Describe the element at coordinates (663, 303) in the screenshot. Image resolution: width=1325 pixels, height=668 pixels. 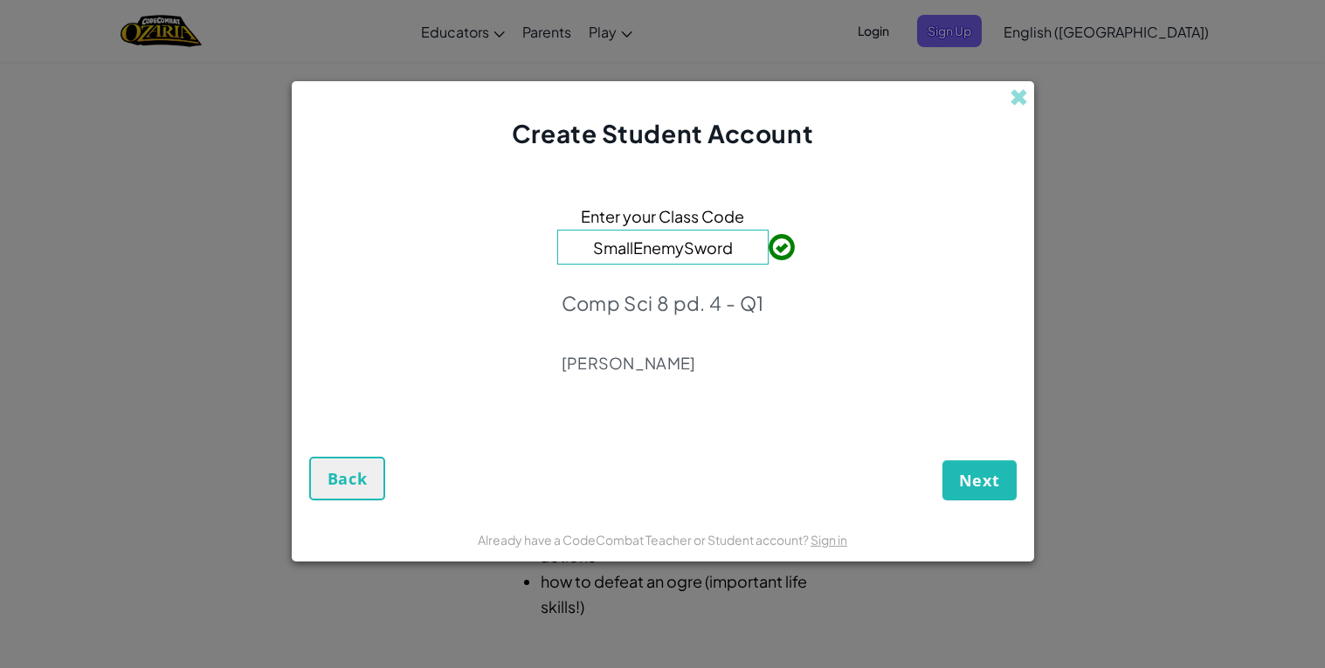
I see `p: Comp Sci 8 pd. 4 - Q1` at that location.